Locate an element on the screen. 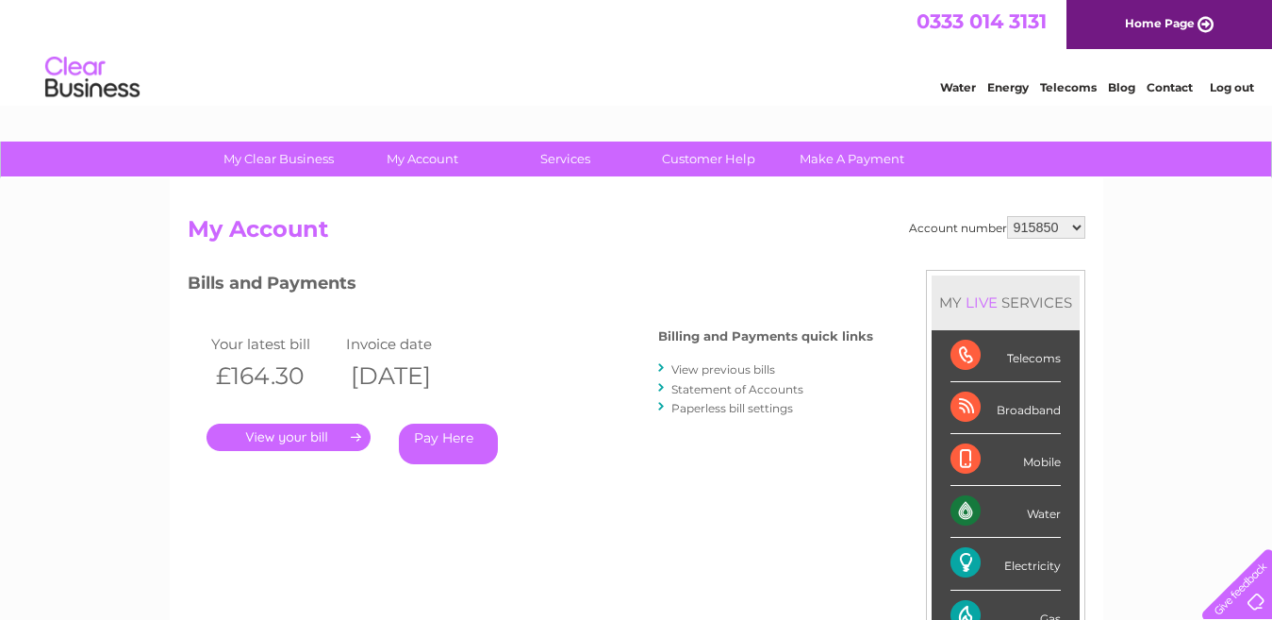 This screenshot has height=620, width=1272. div: Account number is located at coordinates (997, 227).